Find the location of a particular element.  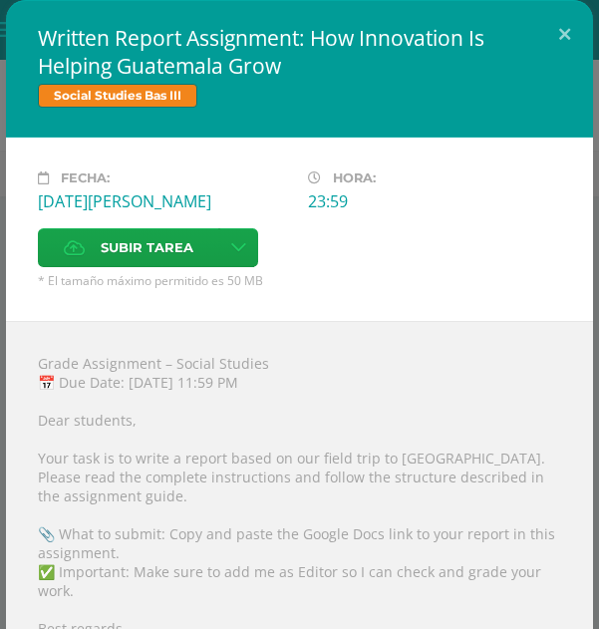

span: Hora: is located at coordinates (354, 177).